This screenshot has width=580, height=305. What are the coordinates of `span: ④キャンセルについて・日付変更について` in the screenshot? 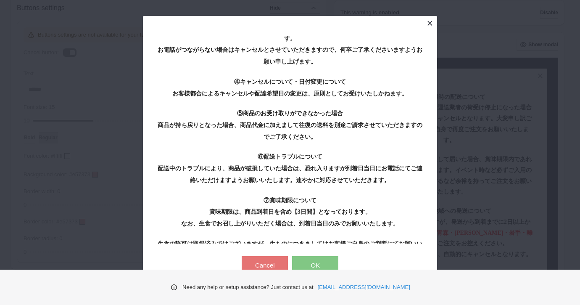 It's located at (290, 82).